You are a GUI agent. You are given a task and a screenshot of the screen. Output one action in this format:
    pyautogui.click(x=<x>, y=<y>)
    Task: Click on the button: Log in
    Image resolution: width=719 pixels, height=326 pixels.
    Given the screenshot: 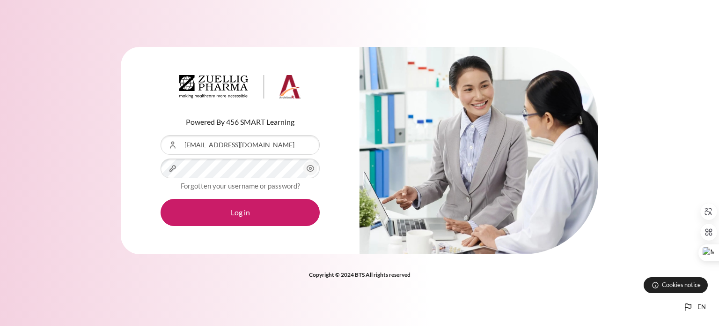 What is the action you would take?
    pyautogui.click(x=240, y=212)
    